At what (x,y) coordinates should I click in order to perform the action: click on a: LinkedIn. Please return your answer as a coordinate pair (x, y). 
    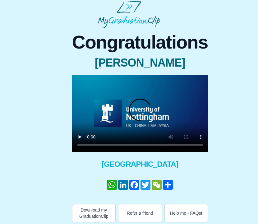
    Looking at the image, I should click on (123, 184).